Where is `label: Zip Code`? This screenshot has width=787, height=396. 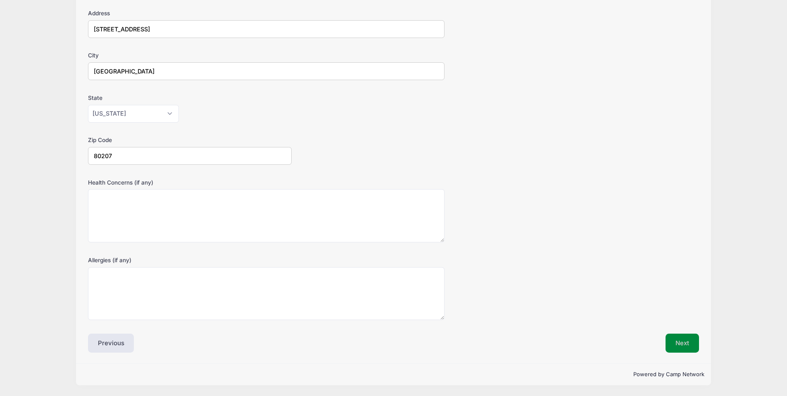 label: Zip Code is located at coordinates (190, 140).